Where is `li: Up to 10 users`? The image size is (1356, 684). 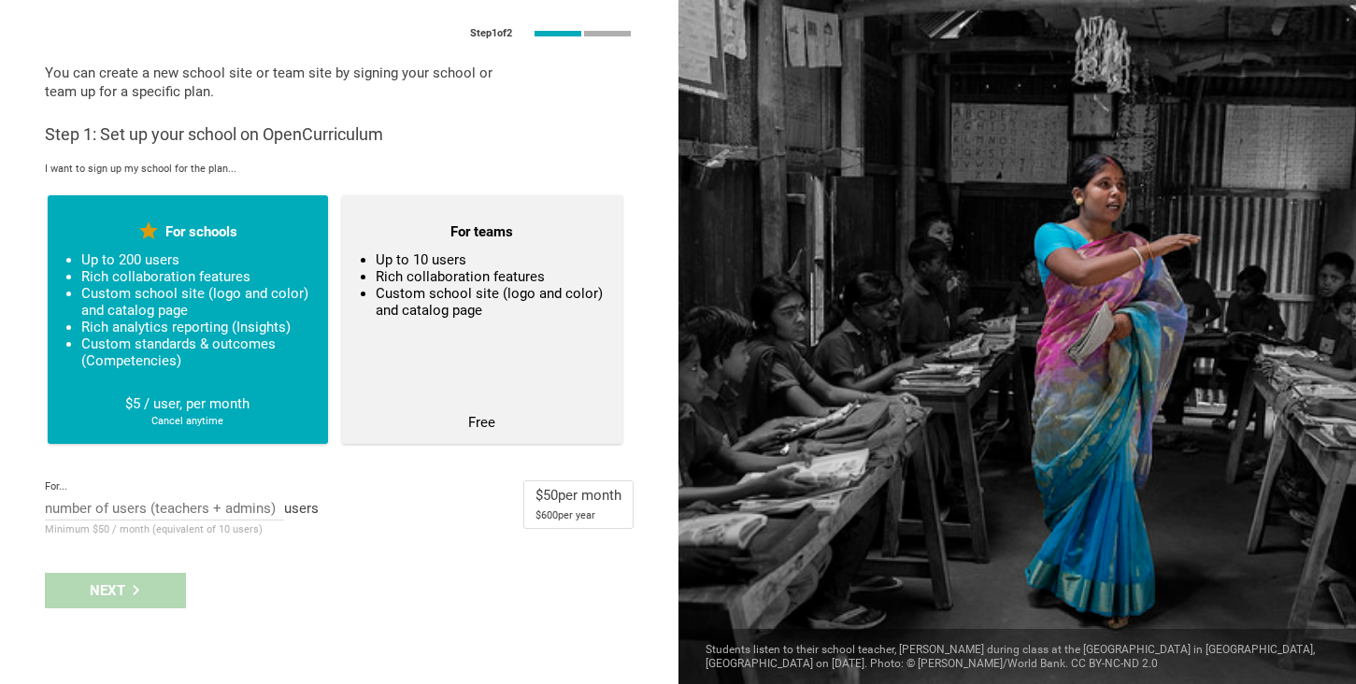
li: Up to 10 users is located at coordinates (490, 260).